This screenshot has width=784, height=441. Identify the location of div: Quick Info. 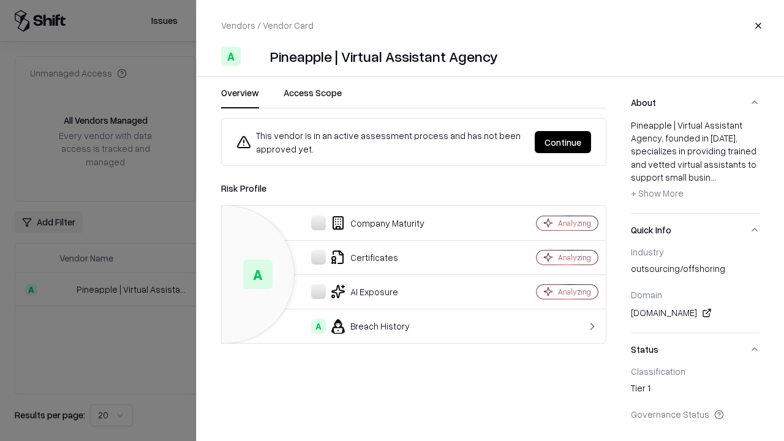
(696, 289).